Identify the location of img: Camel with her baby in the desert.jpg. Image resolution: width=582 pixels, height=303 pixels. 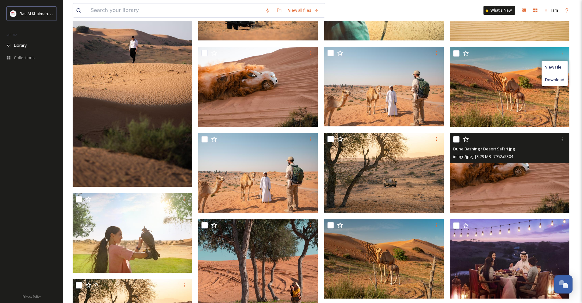
(509, 87).